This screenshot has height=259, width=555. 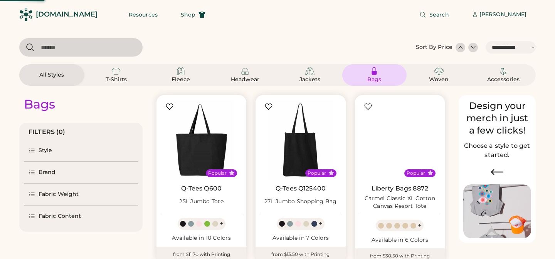 I want to click on div: Carmel Classic XL Cotton Canvas Resort Tote, so click(x=400, y=203).